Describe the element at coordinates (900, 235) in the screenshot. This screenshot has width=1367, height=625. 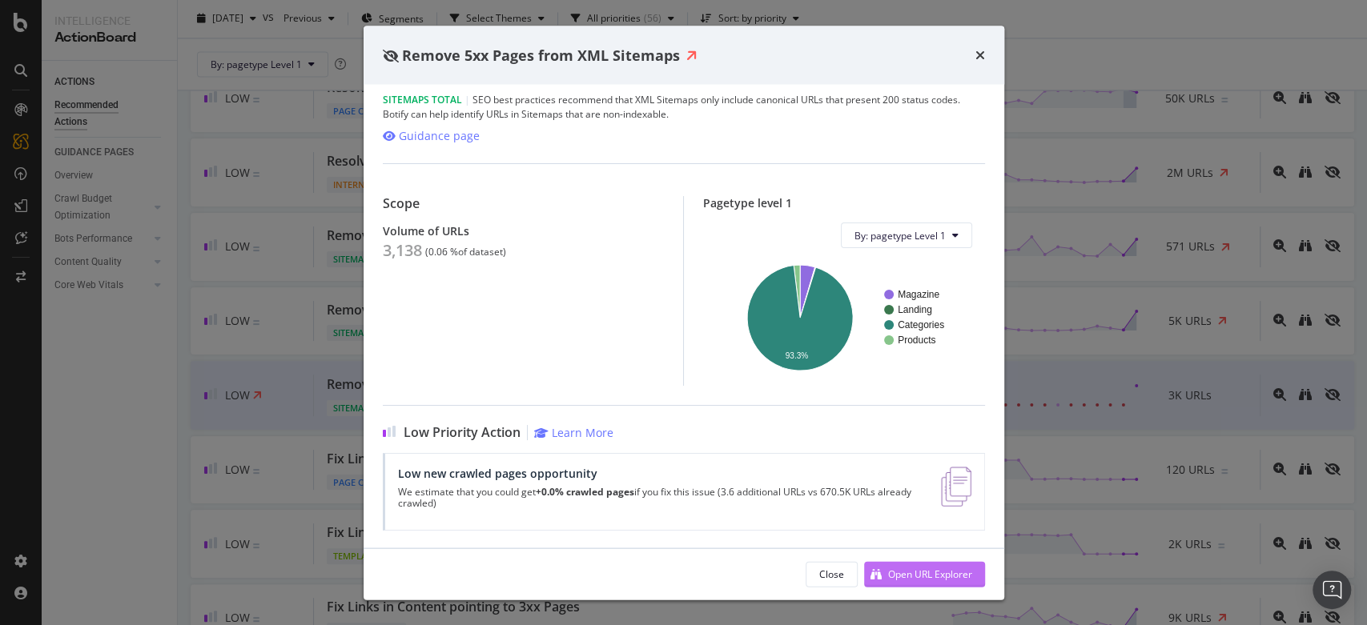
I see `span: By: pagetype Level 1` at that location.